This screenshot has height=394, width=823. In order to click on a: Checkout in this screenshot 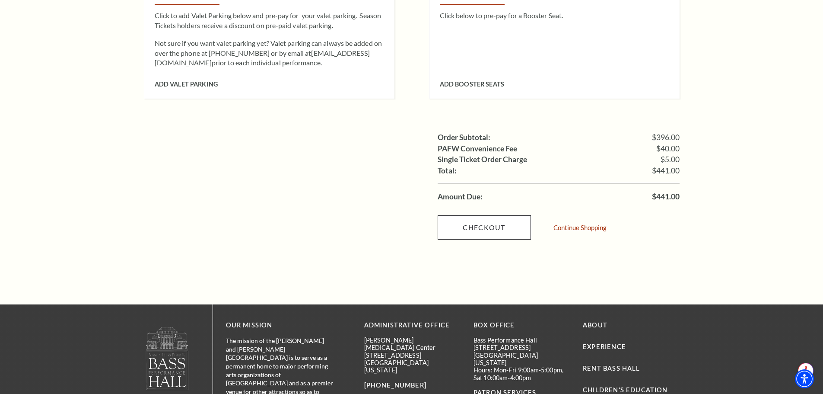, I will do `click(484, 227)`.